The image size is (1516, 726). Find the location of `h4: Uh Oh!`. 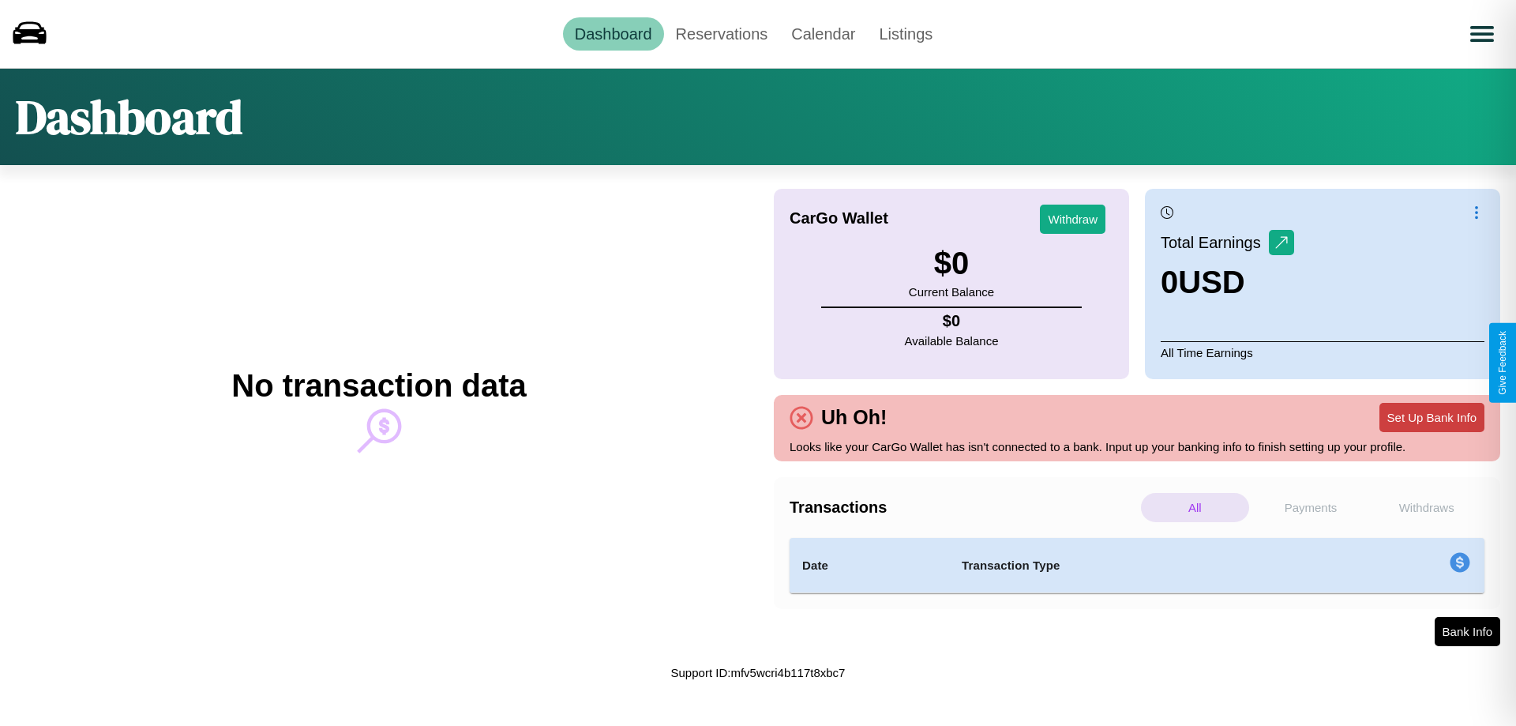

h4: Uh Oh! is located at coordinates (854, 417).